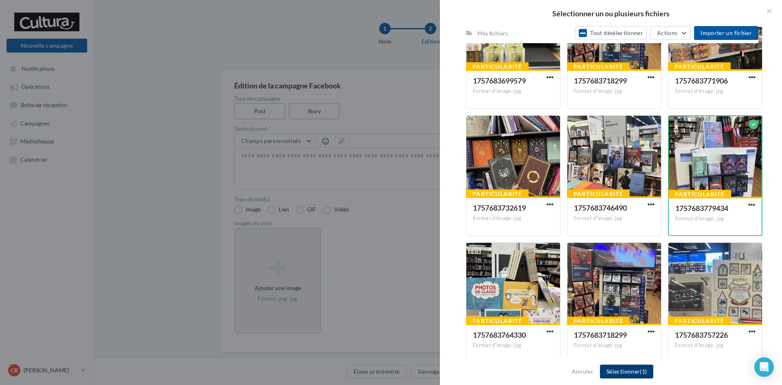  What do you see at coordinates (701, 208) in the screenshot?
I see `span: 1757683779434` at bounding box center [701, 208].